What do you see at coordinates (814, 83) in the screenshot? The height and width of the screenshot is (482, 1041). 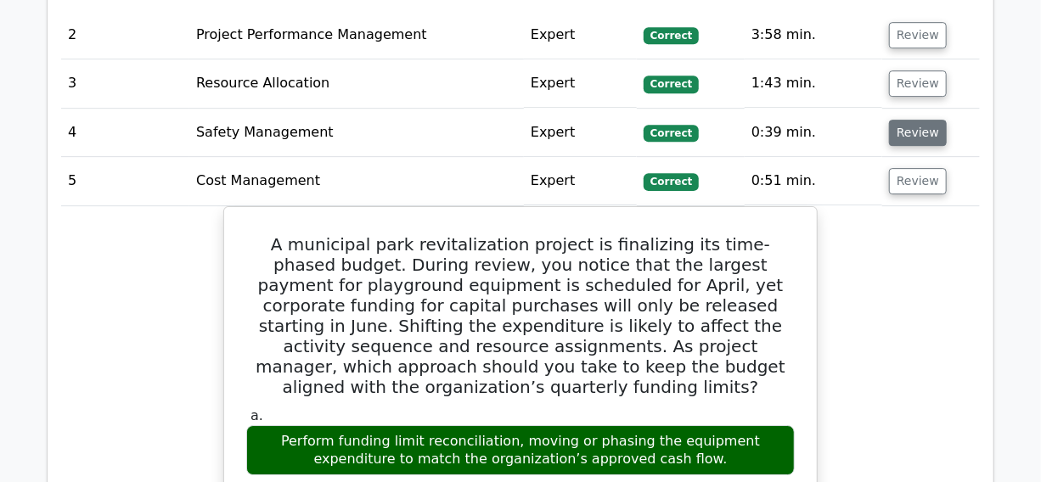 I see `td: 1:43 min.` at bounding box center [814, 83].